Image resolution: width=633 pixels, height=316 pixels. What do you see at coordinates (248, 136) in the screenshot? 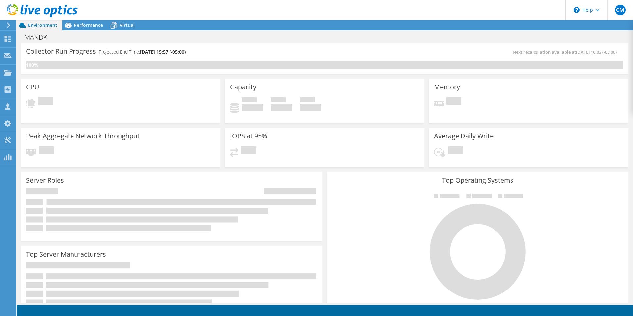
I see `h3: IOPS at 95%` at bounding box center [248, 136].